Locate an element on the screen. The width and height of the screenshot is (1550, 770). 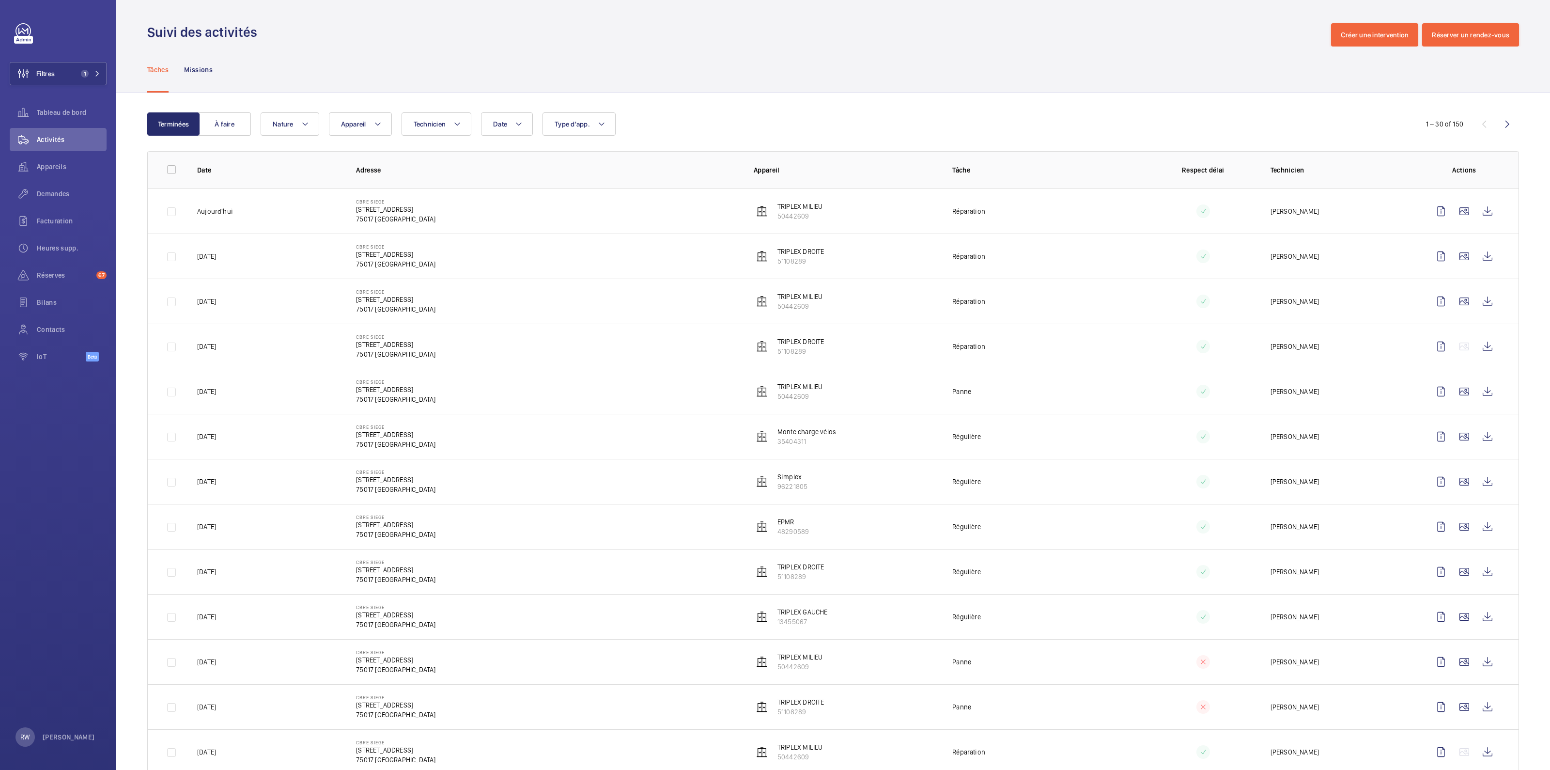
h1: Suivi des activités is located at coordinates (205, 32).